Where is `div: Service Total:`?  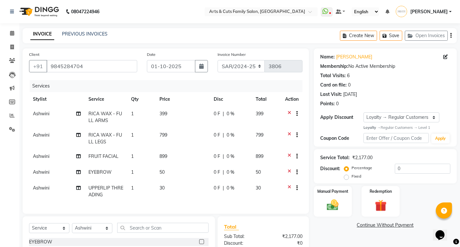 div: Service Total: is located at coordinates (335, 157).